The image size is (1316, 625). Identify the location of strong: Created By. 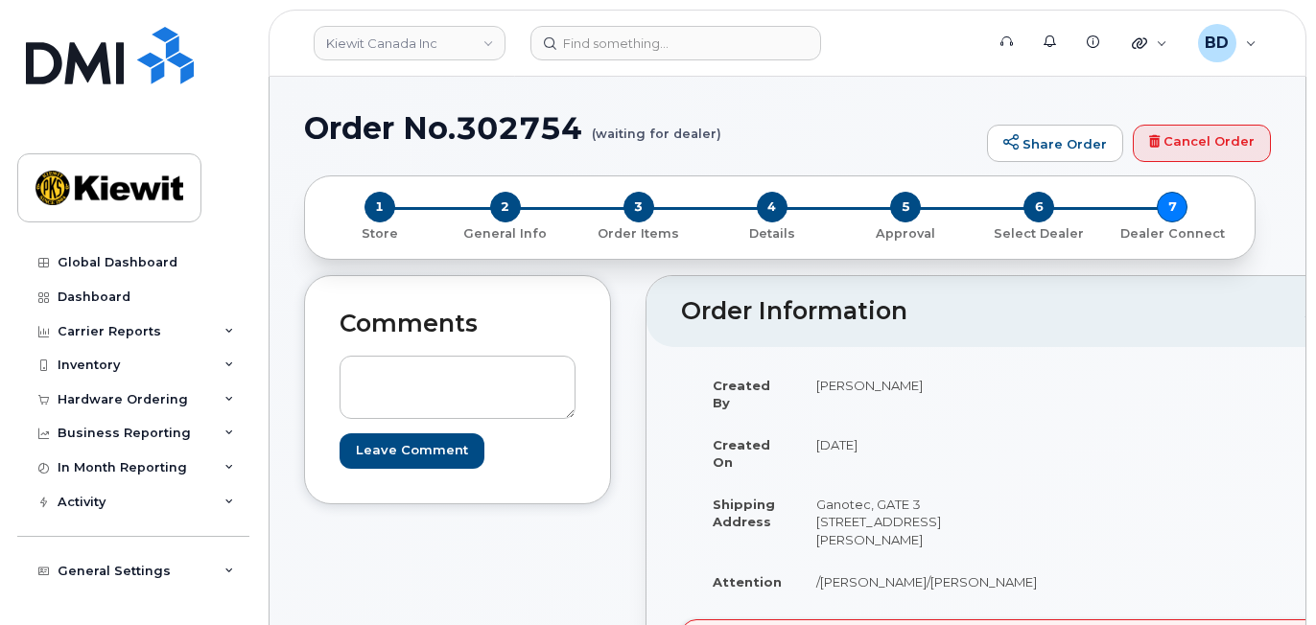
(742, 394).